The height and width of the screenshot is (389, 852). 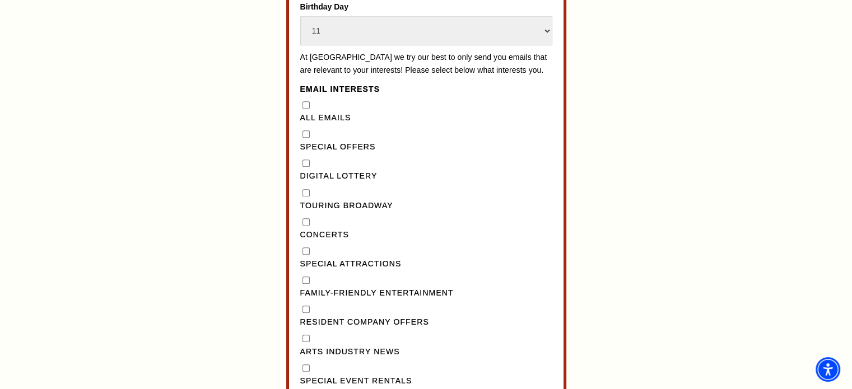 I want to click on label: Arts Industry News, so click(x=426, y=352).